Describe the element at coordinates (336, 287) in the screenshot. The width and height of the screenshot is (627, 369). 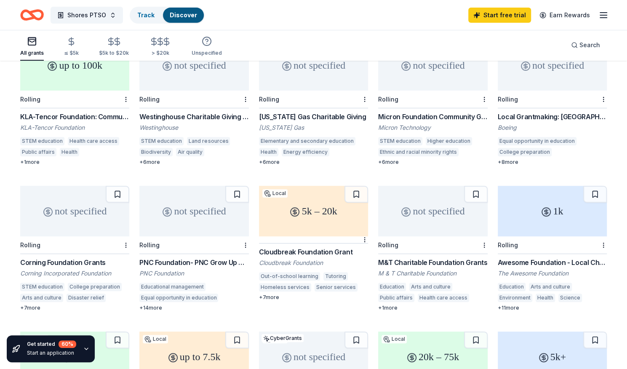
I see `div: Senior services` at that location.